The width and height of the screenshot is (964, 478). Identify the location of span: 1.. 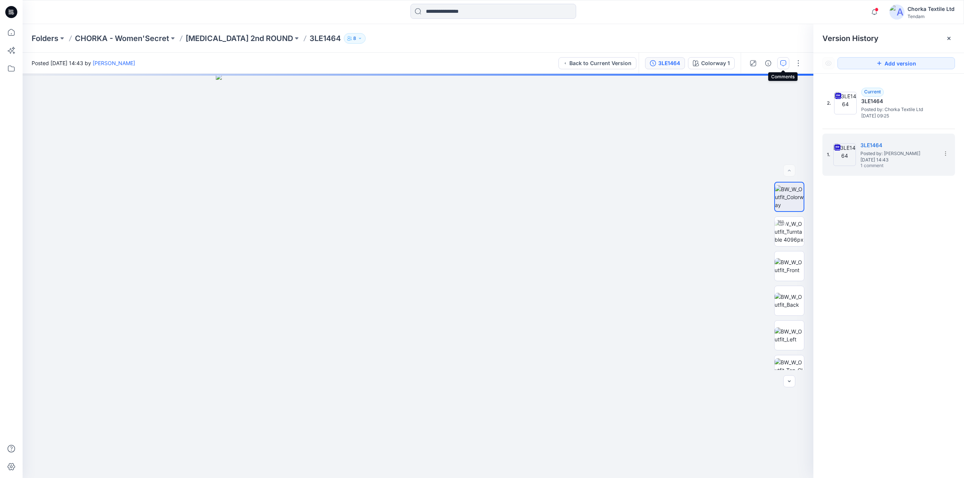
(829, 155).